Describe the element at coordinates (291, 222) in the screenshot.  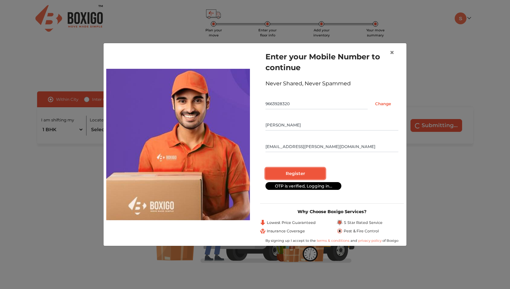
I see `span: Lowest Price Guaranteed` at that location.